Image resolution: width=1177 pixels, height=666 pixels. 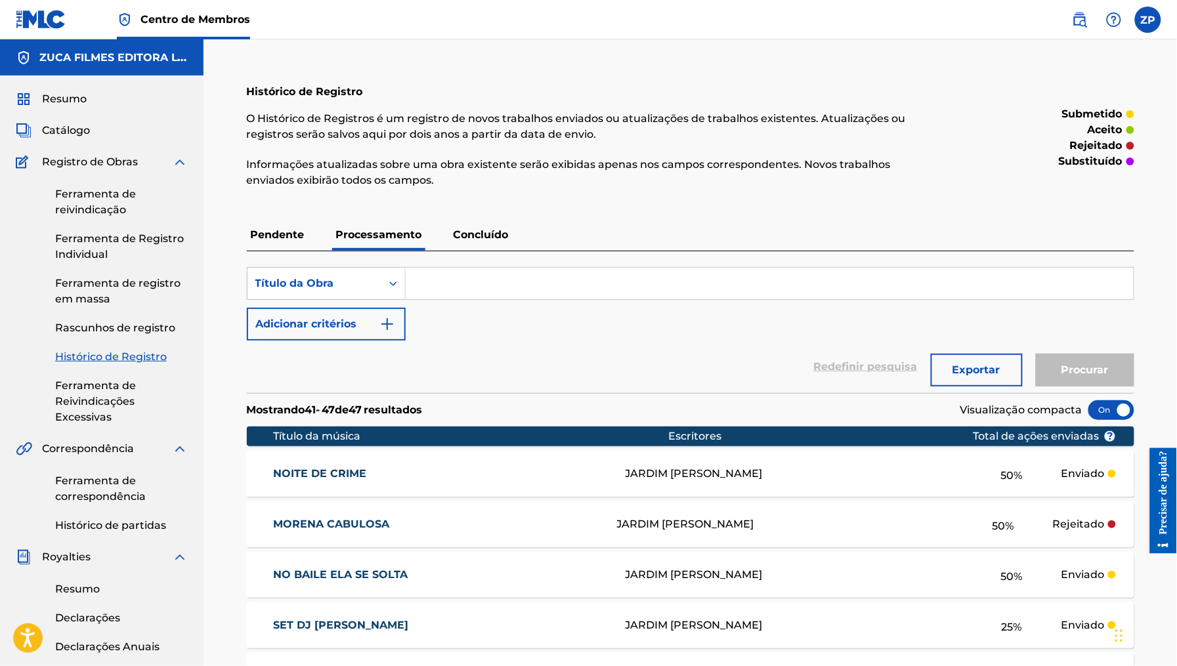 What do you see at coordinates (1079, 20) in the screenshot?
I see `a: Pesquisa pública` at bounding box center [1079, 20].